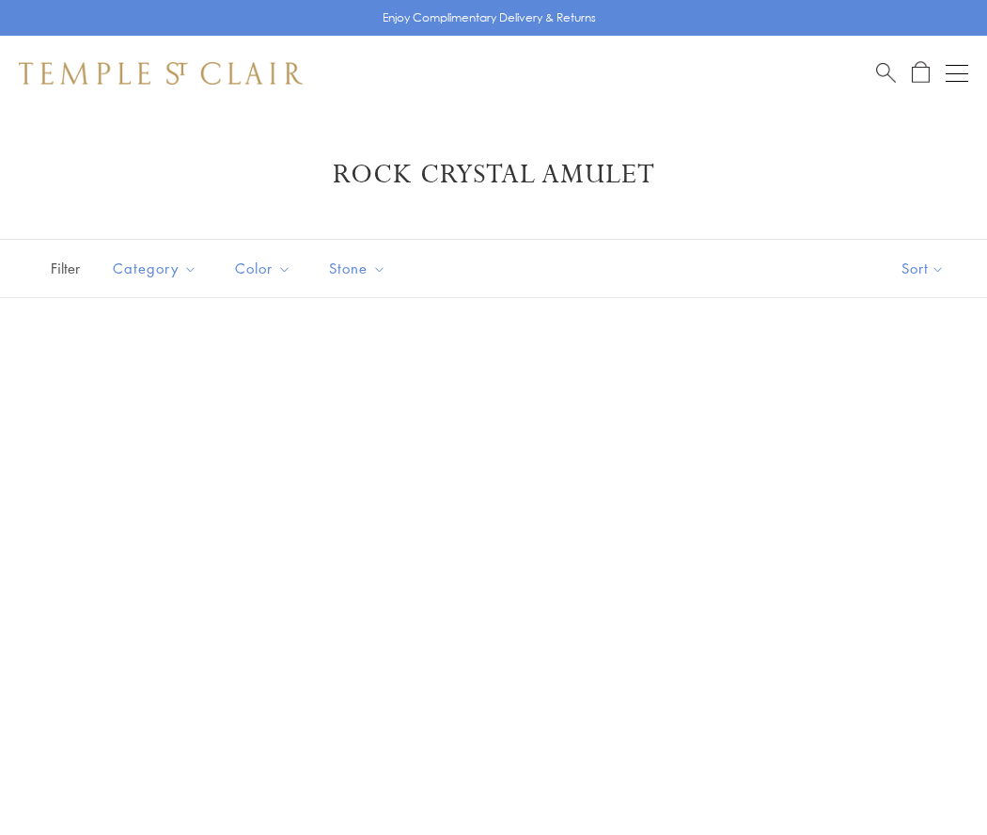  I want to click on button: Open navigation, so click(957, 73).